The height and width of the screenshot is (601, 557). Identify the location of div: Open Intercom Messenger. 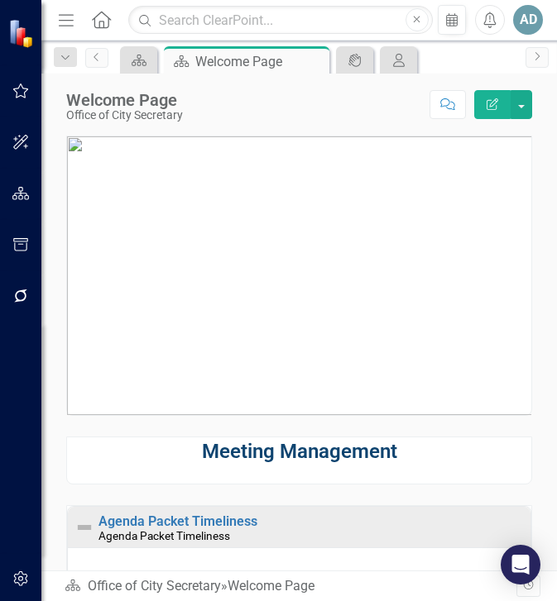
(520, 565).